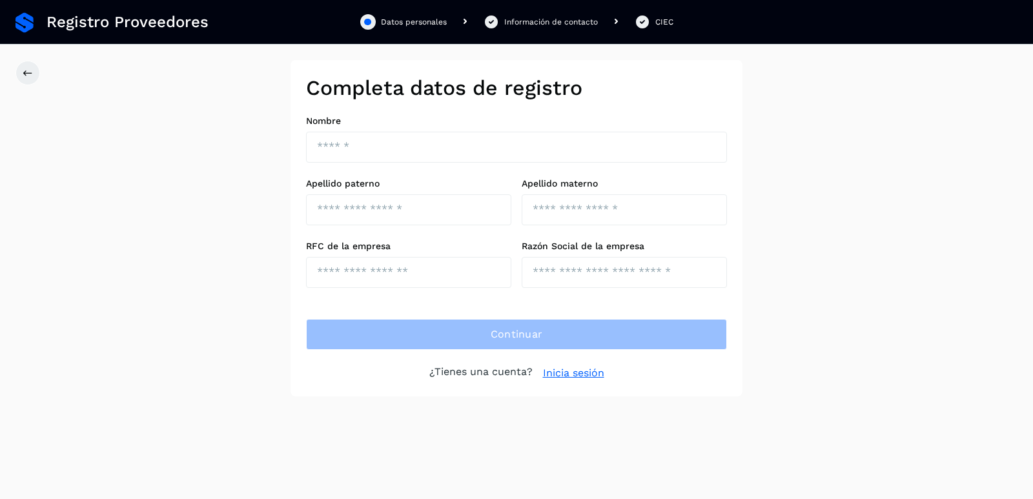 This screenshot has width=1033, height=499. I want to click on a: Inicia sesión, so click(573, 373).